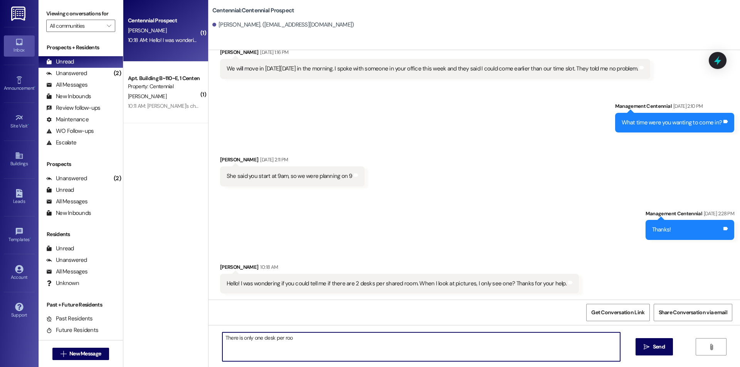 The width and height of the screenshot is (740, 367). What do you see at coordinates (618, 312) in the screenshot?
I see `span: Get Conversation Link` at bounding box center [618, 312].